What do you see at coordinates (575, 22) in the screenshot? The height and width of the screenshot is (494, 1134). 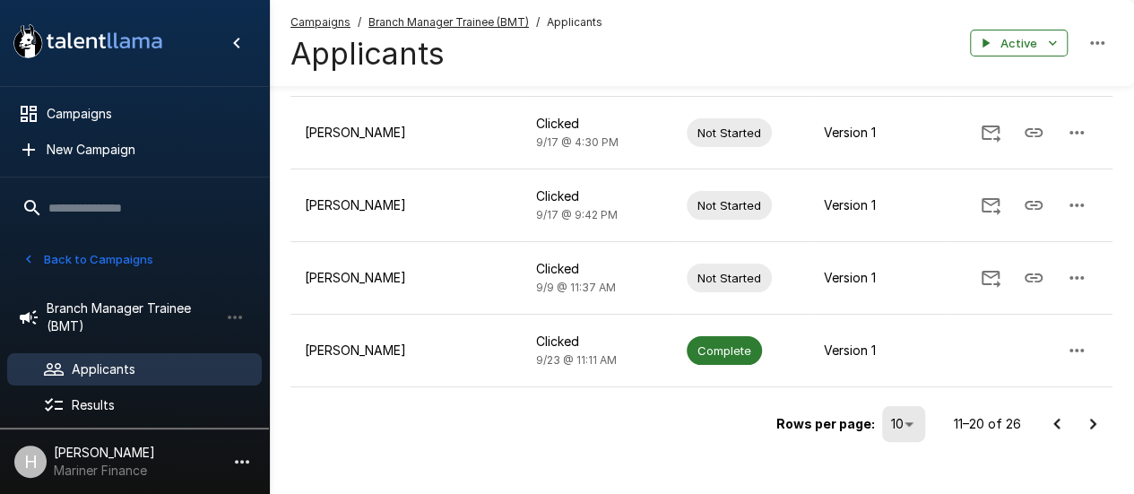 I see `span: Applicants` at bounding box center [575, 22].